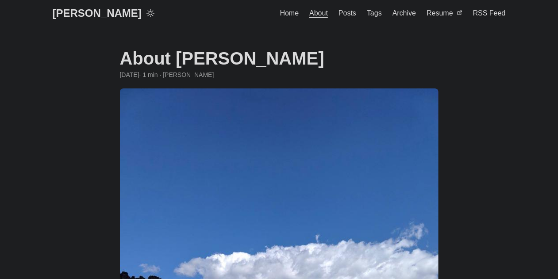  I want to click on span: About, so click(319, 13).